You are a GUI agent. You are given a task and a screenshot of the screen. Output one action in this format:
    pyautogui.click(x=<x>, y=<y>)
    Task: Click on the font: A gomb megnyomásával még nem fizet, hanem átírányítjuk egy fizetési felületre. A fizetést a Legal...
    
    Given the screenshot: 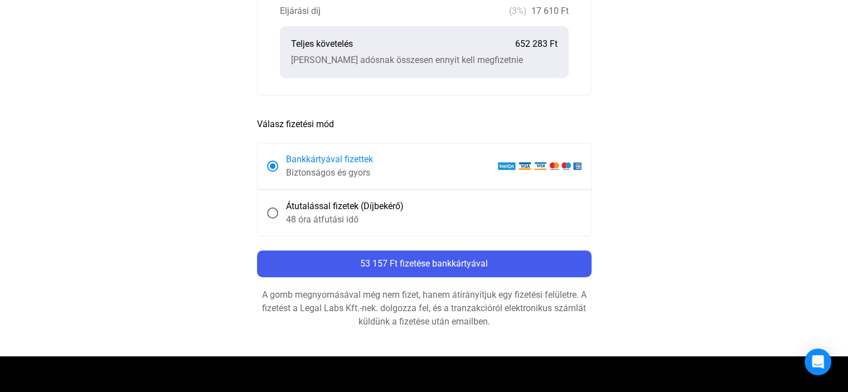 What is the action you would take?
    pyautogui.click(x=424, y=308)
    